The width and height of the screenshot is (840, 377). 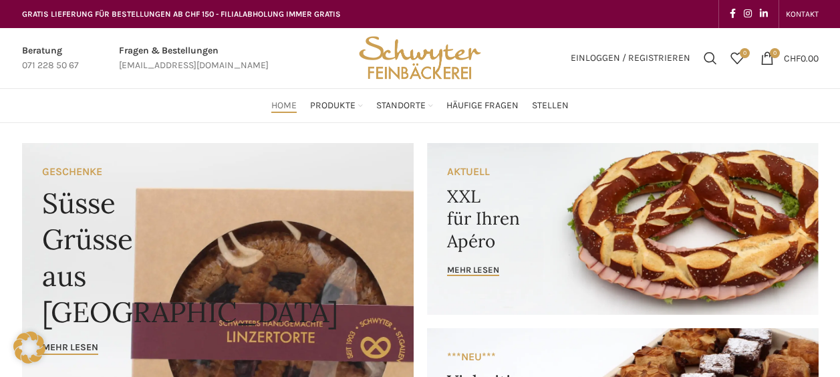 What do you see at coordinates (802, 14) in the screenshot?
I see `div: Secondary navigation` at bounding box center [802, 14].